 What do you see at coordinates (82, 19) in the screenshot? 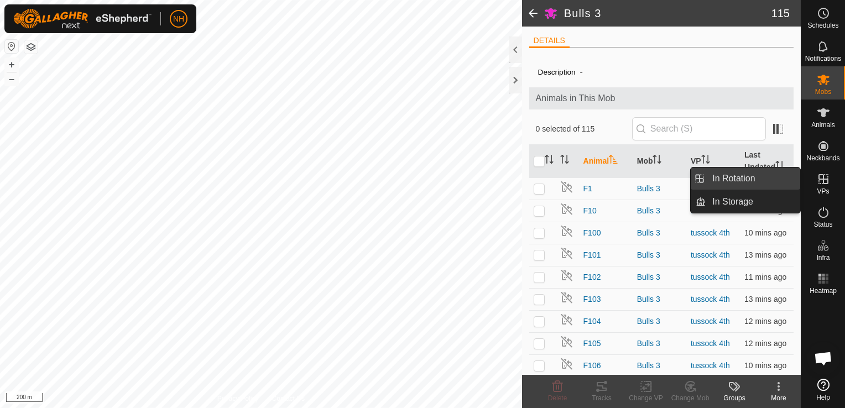
I see `img: Gallagher Logo` at bounding box center [82, 19].